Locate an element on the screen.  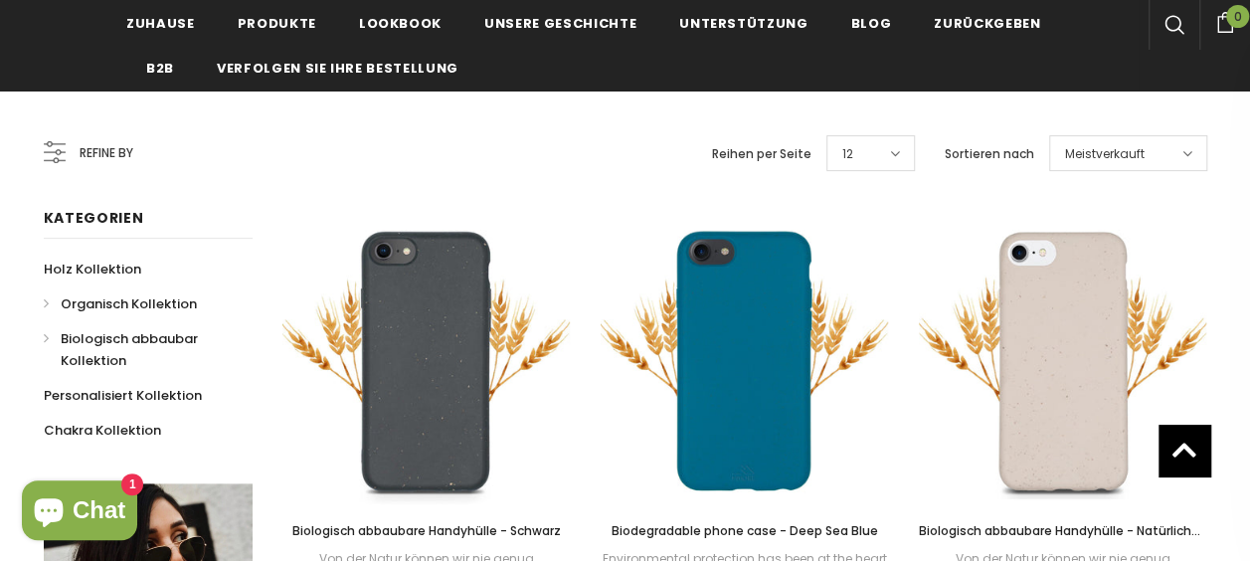
a: Holz Kollektion is located at coordinates (92, 268).